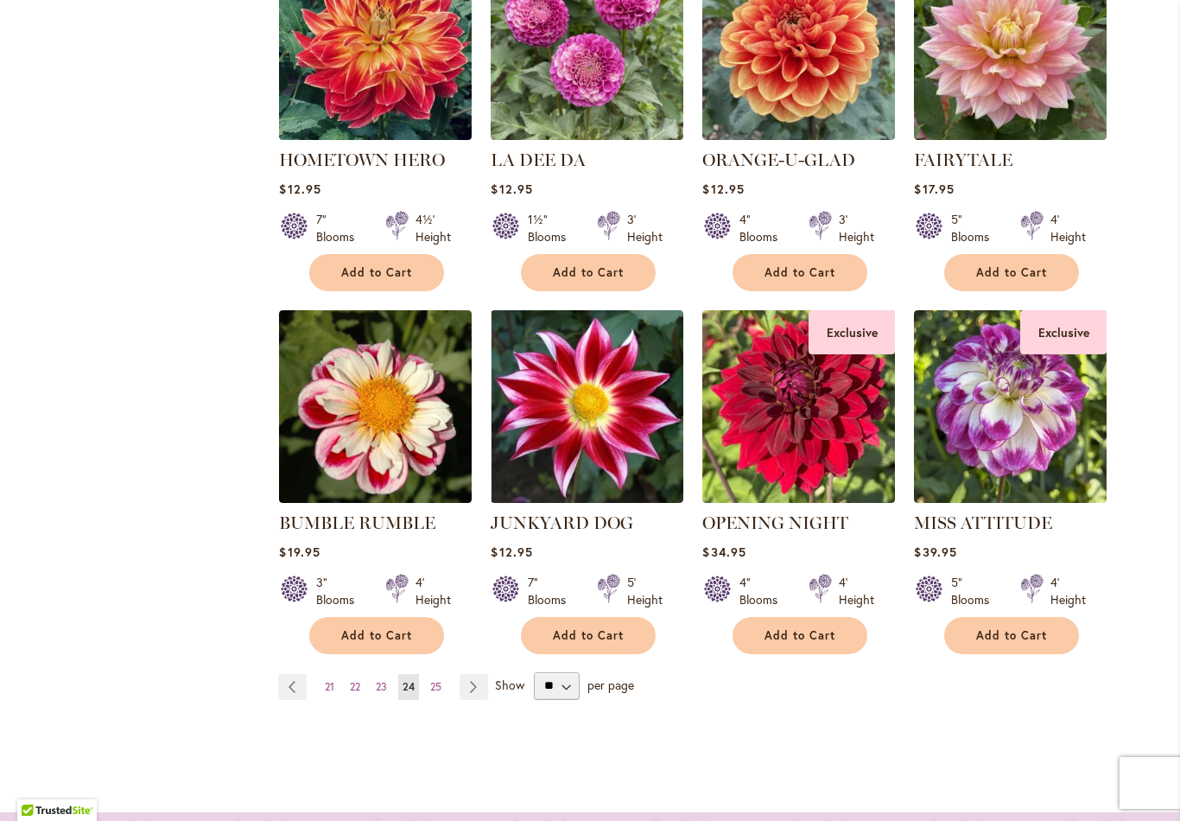  I want to click on span: Show, so click(510, 684).